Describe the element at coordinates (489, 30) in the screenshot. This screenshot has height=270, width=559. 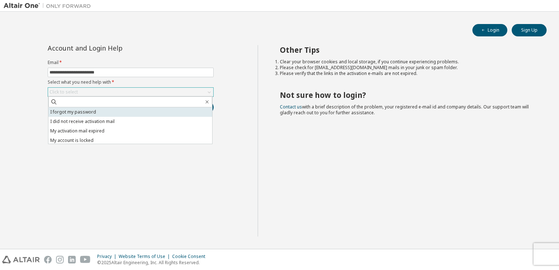
I see `button: Login` at that location.